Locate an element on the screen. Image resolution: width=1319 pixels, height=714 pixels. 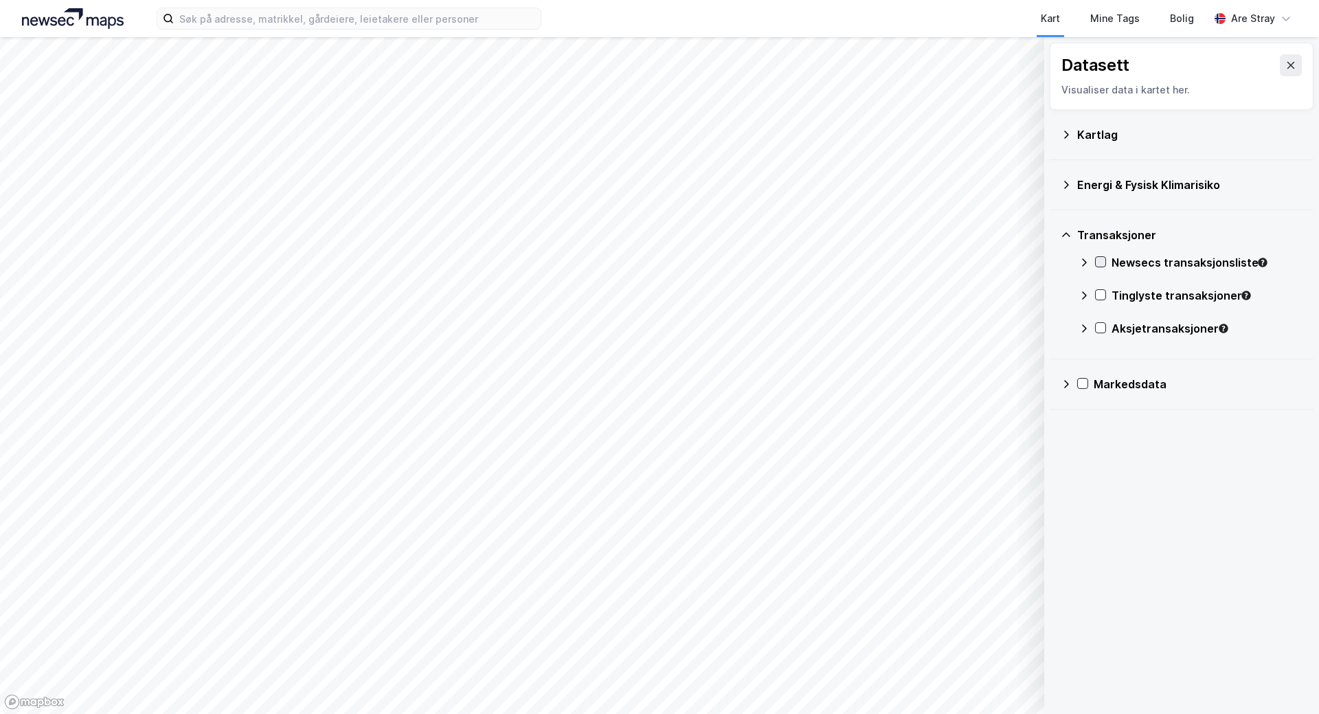
div: Aksjetransaksjoner is located at coordinates (1207, 328).